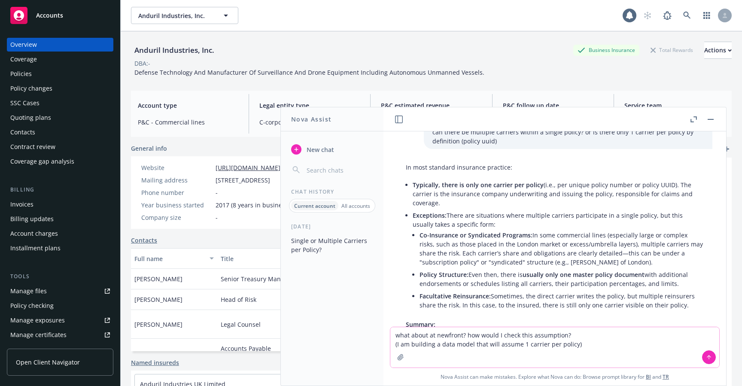 The height and width of the screenshot is (386, 742). What do you see at coordinates (257, 279) in the screenshot?
I see `span: Senior Treasury Manager` at bounding box center [257, 279].